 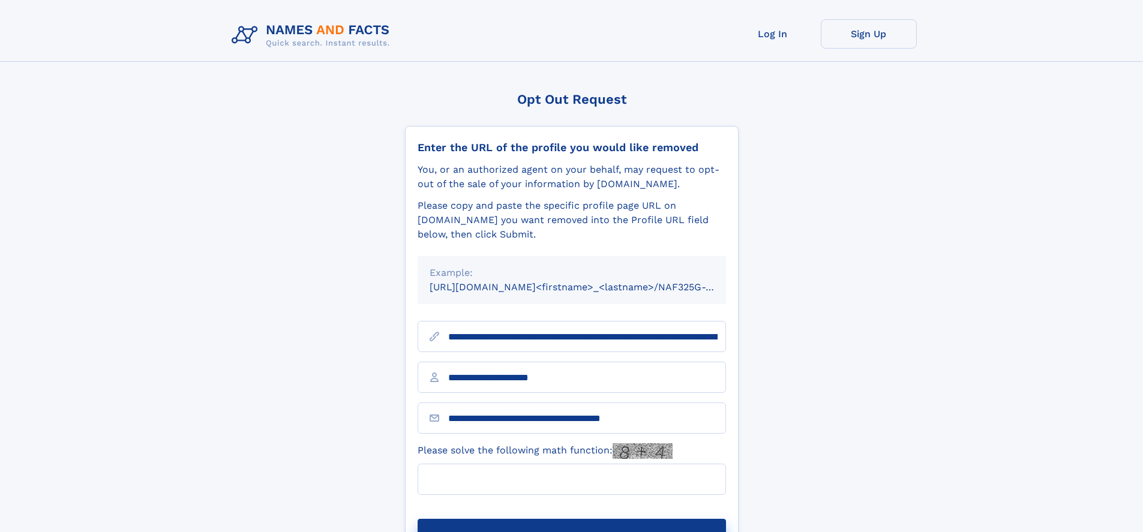 I want to click on div: Enter the URL of the profile you would like removed, so click(x=572, y=148).